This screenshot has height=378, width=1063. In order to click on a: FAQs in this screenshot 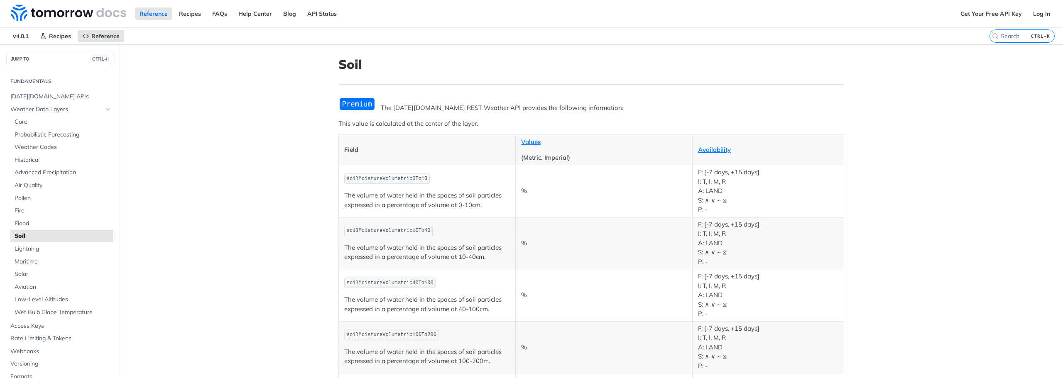, I will do `click(220, 14)`.